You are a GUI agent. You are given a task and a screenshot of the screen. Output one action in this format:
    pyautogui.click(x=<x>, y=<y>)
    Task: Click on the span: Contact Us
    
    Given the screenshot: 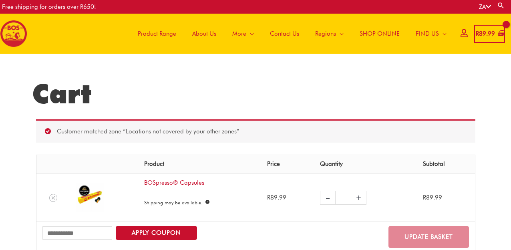 What is the action you would take?
    pyautogui.click(x=284, y=34)
    